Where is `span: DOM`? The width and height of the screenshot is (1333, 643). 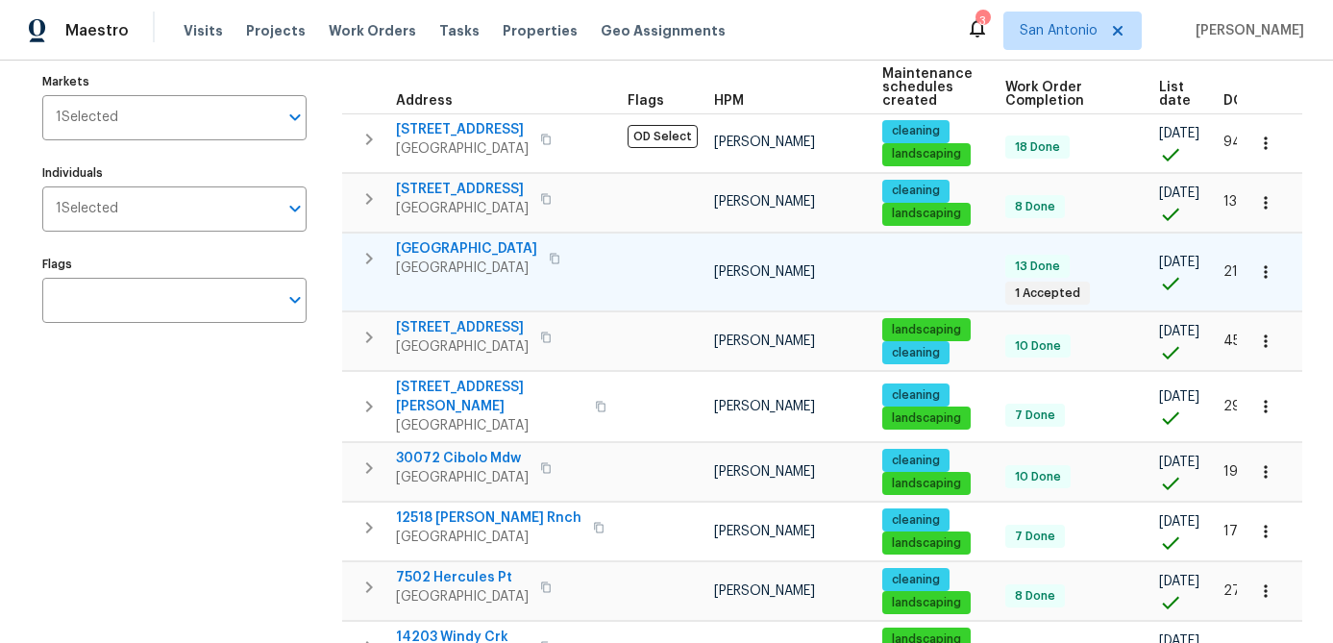
span: DOM is located at coordinates (1240, 101).